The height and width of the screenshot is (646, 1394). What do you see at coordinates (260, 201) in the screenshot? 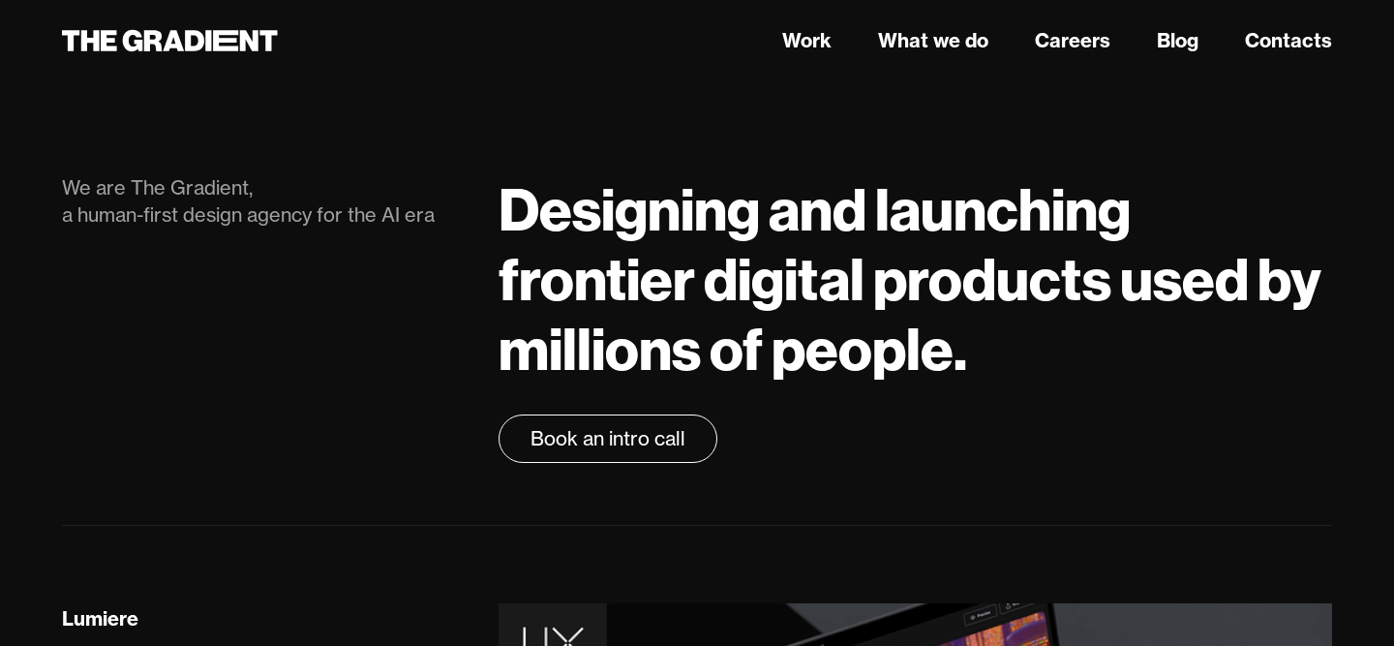
I see `div: We are The Gradient, a human-first design agency for the AI era` at bounding box center [260, 201].